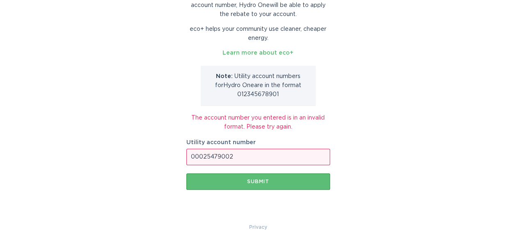  I want to click on button: Submit, so click(258, 182).